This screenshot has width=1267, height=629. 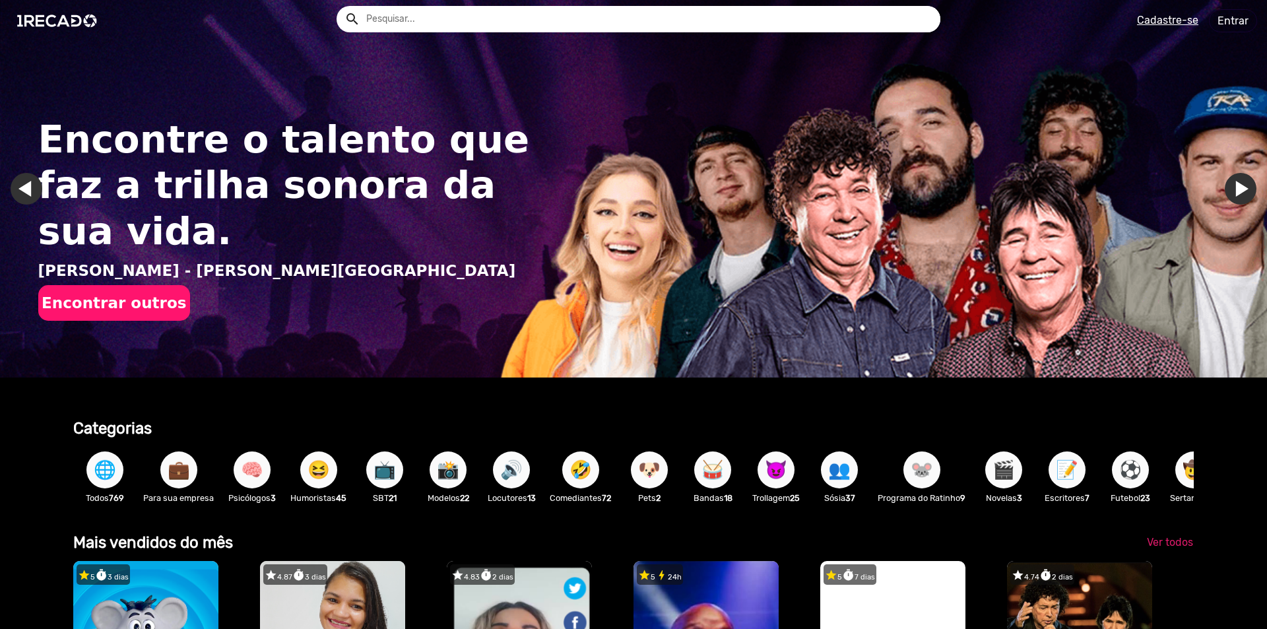 I want to click on b: 18, so click(x=728, y=497).